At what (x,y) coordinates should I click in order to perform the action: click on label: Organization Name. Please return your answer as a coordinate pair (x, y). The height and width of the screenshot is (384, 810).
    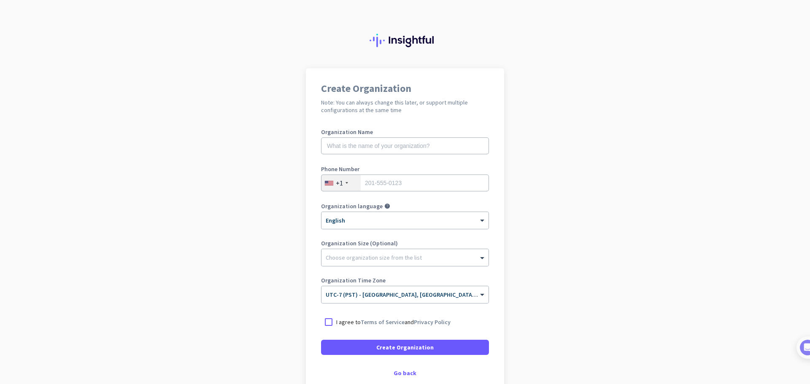
    Looking at the image, I should click on (405, 132).